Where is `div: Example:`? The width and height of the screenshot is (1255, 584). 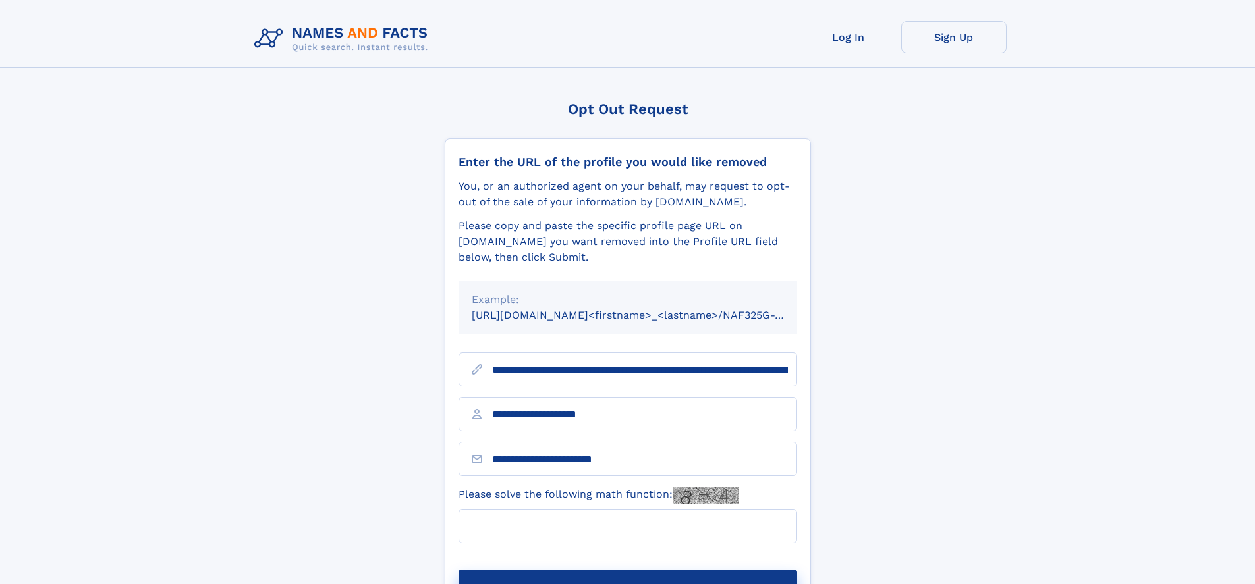
div: Example: is located at coordinates (628, 300).